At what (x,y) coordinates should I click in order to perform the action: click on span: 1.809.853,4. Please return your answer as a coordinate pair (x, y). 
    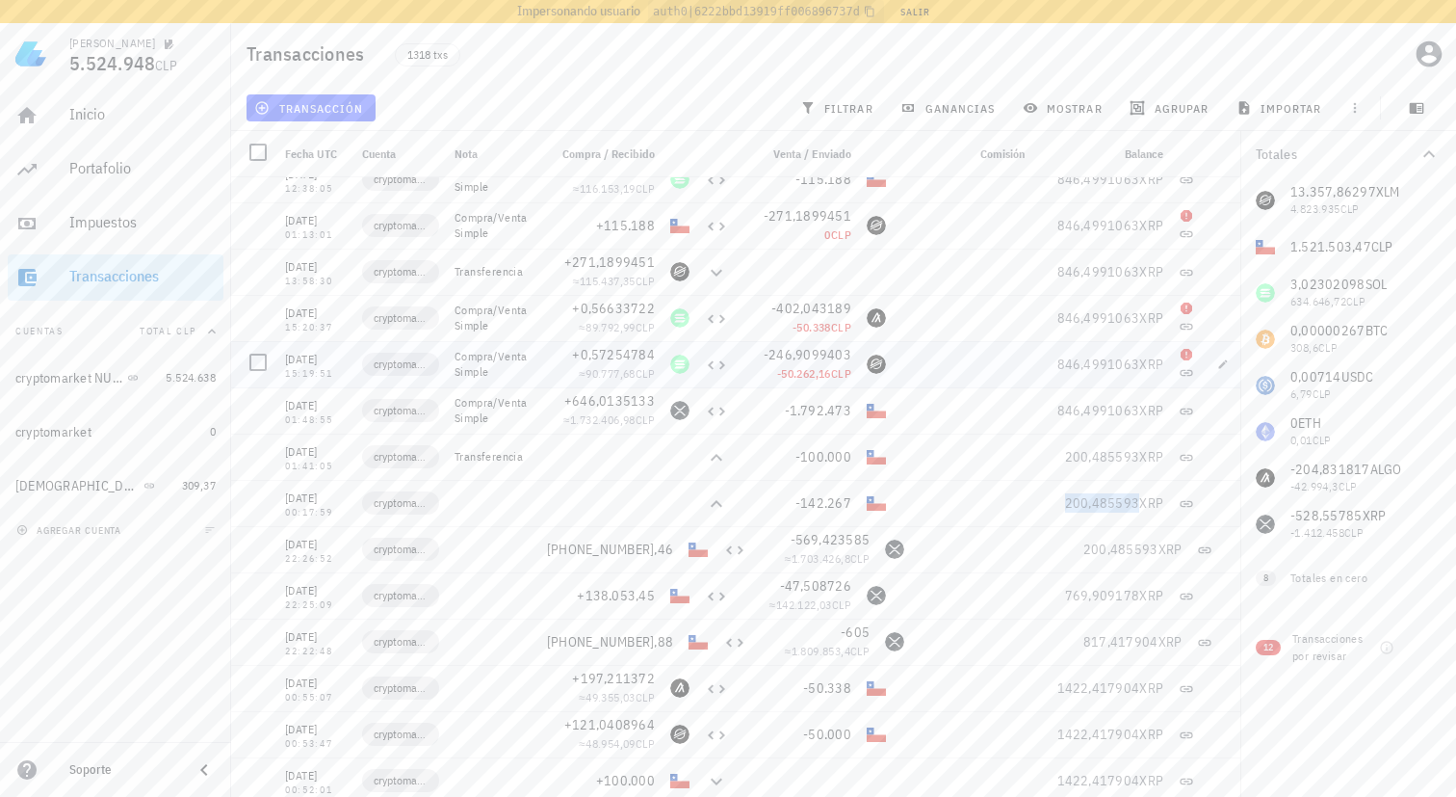
    Looking at the image, I should click on (821, 650).